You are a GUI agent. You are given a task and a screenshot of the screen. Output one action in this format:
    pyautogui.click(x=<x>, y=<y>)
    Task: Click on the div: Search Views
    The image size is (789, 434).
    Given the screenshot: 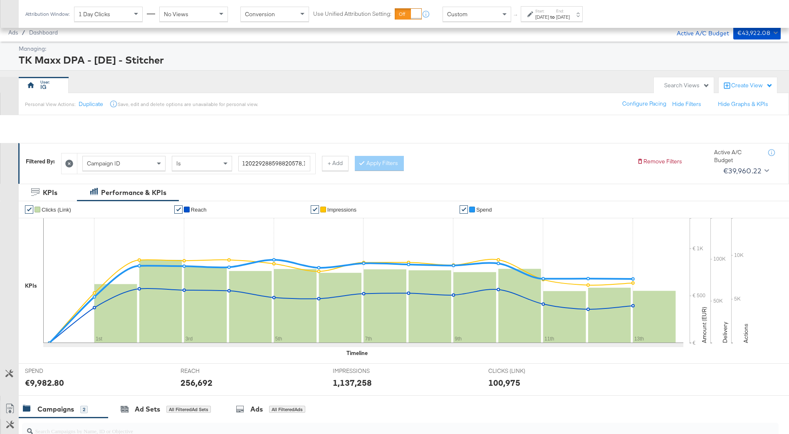 What is the action you would take?
    pyautogui.click(x=687, y=85)
    